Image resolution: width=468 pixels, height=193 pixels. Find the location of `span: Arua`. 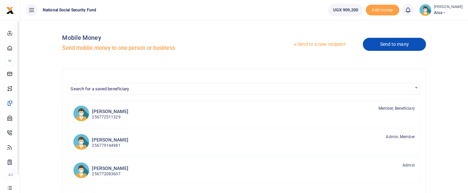

span: Arua is located at coordinates (448, 13).